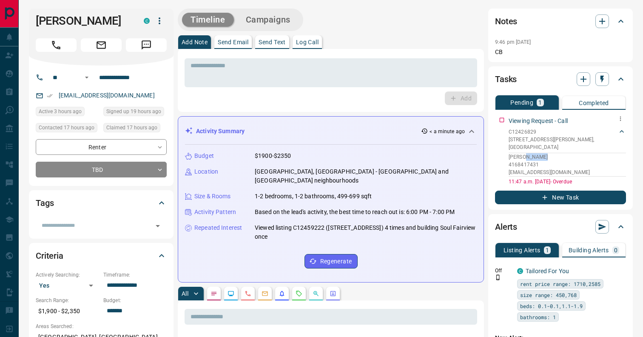 The width and height of the screenshot is (643, 337). Describe the element at coordinates (67, 285) in the screenshot. I see `div: Yes` at that location.